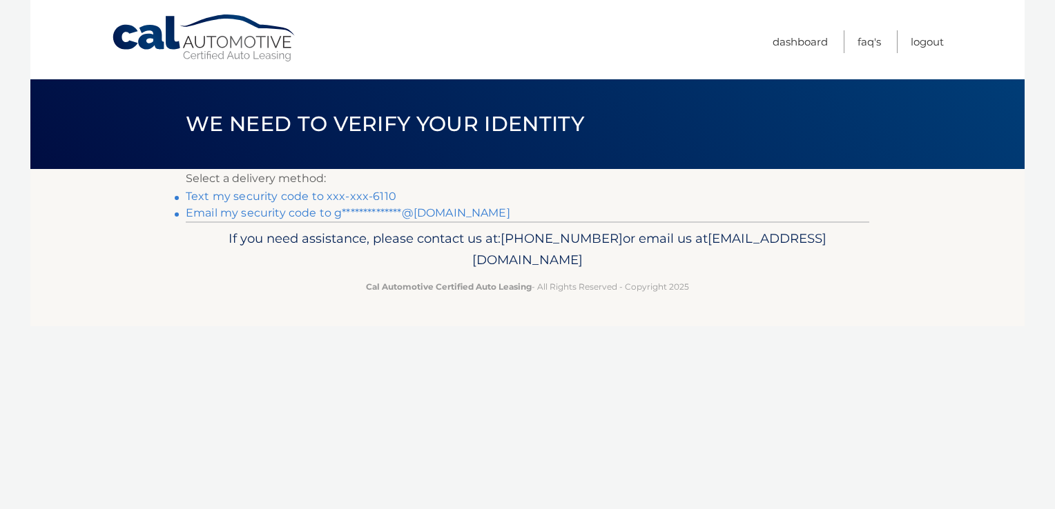 This screenshot has height=509, width=1055. I want to click on span: We need to verify your identity, so click(384, 124).